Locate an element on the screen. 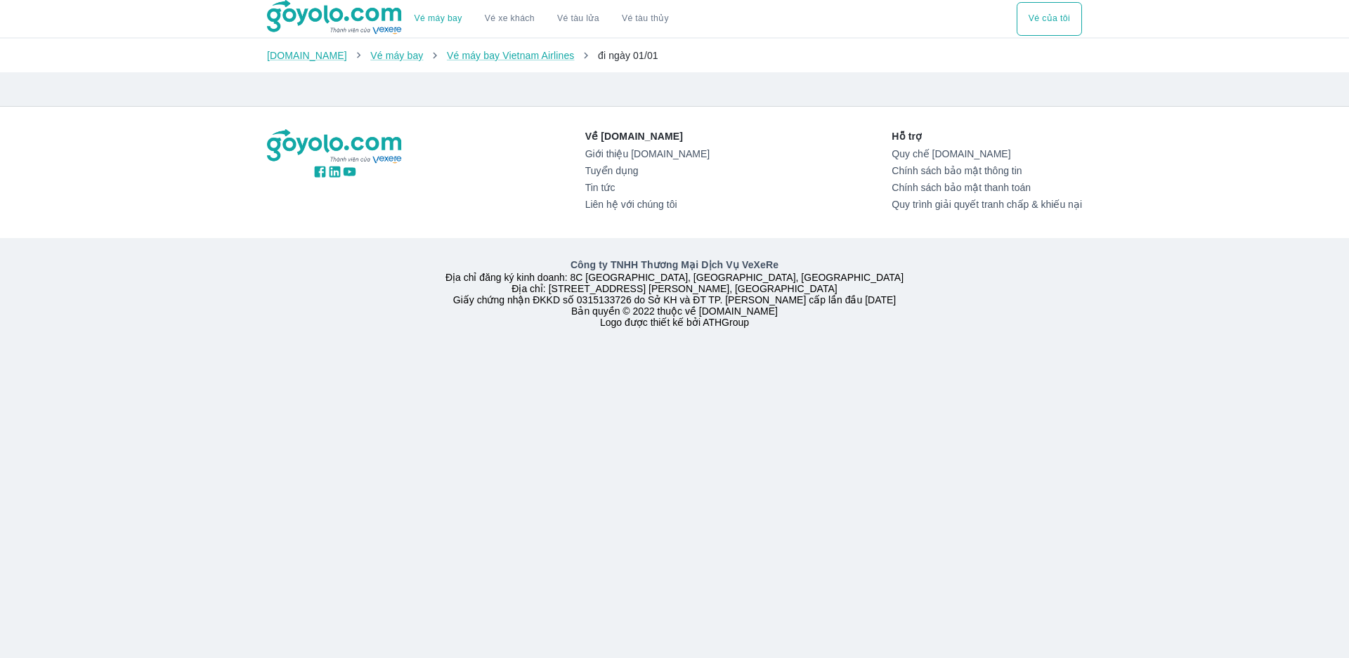  a: Vé tàu lửa is located at coordinates (578, 19).